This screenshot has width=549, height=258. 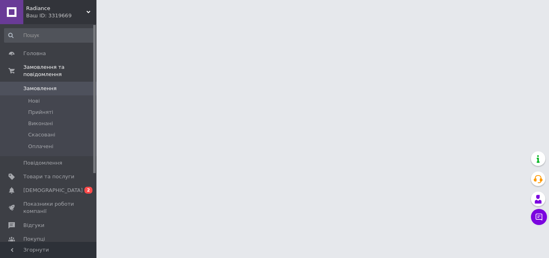 I want to click on span: Виконані, so click(x=41, y=123).